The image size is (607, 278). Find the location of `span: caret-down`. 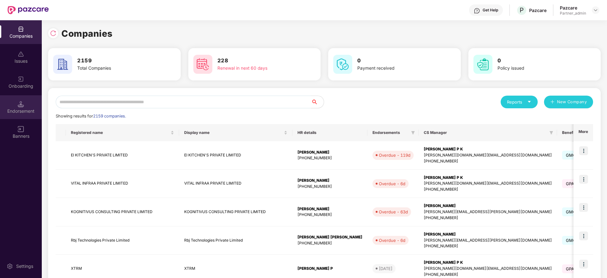

span: caret-down is located at coordinates (529, 102).